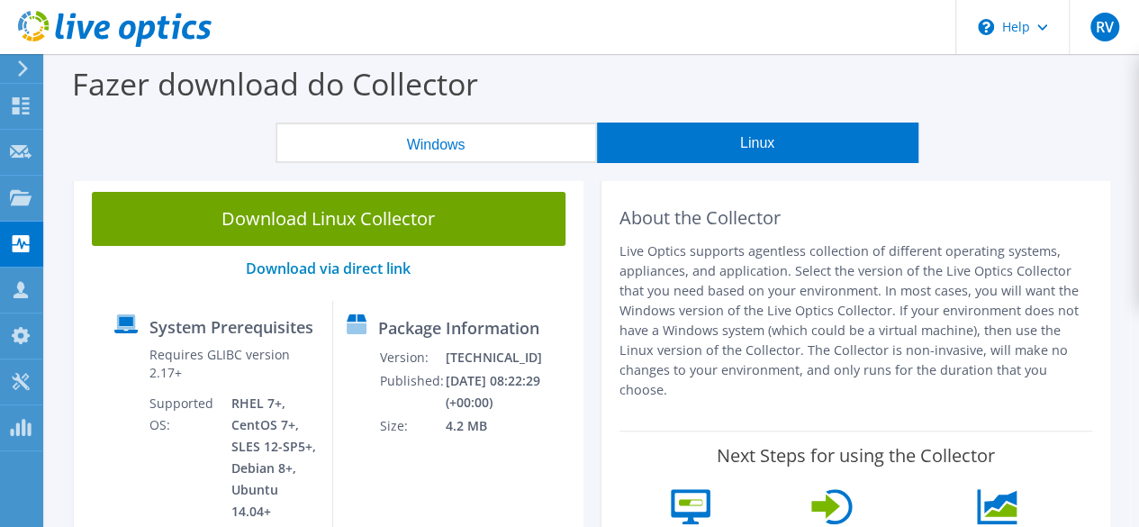 The image size is (1139, 527). I want to click on td: RHEL 7+, CentOS 7+, SLES 12-SP5+, Debian 8+, Ubuntu 14.04+, so click(274, 457).